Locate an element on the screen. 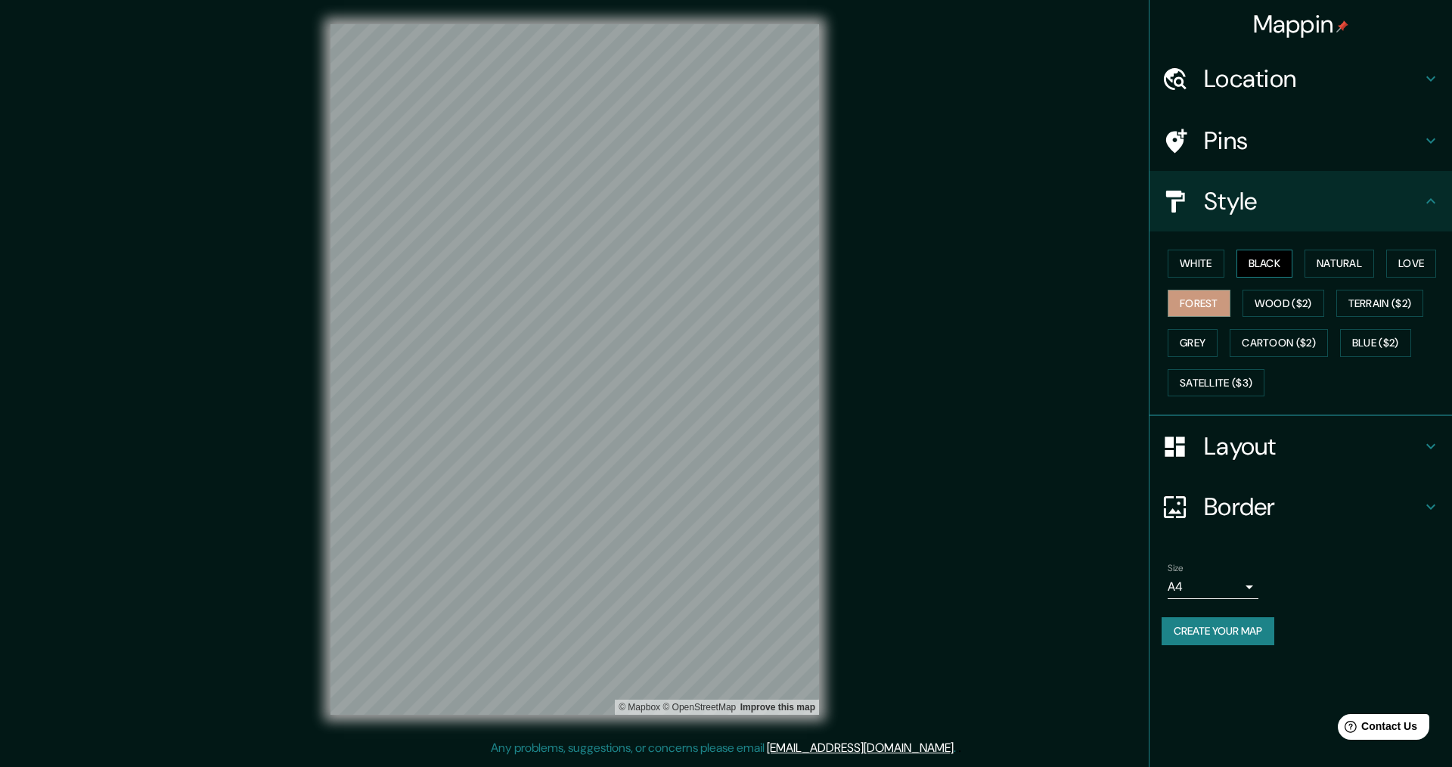 The width and height of the screenshot is (1452, 767). h4: Pins is located at coordinates (1313, 141).